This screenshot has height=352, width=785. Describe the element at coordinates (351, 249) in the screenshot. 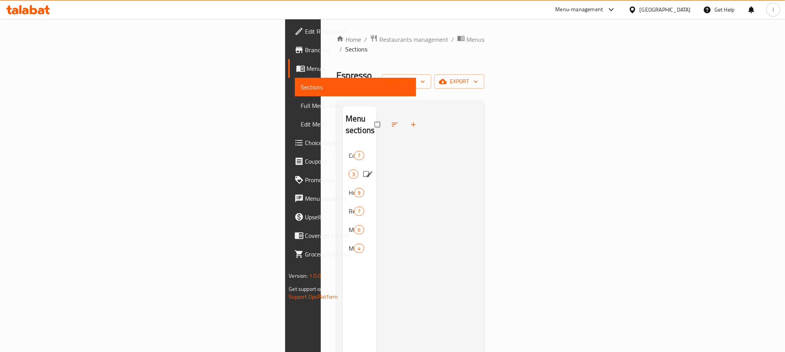

I see `div: Milkshake` at that location.